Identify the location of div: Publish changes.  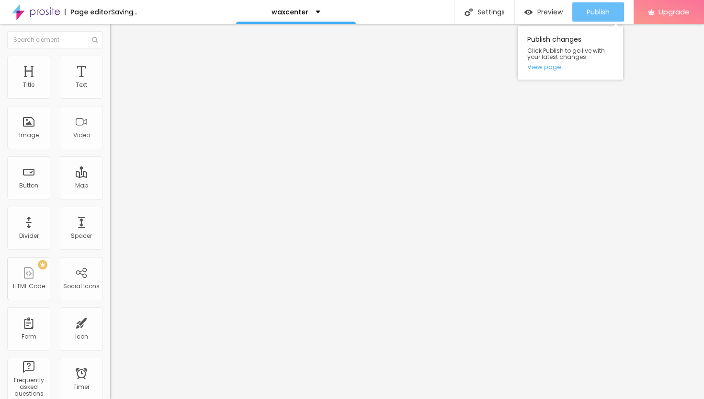
(571, 53).